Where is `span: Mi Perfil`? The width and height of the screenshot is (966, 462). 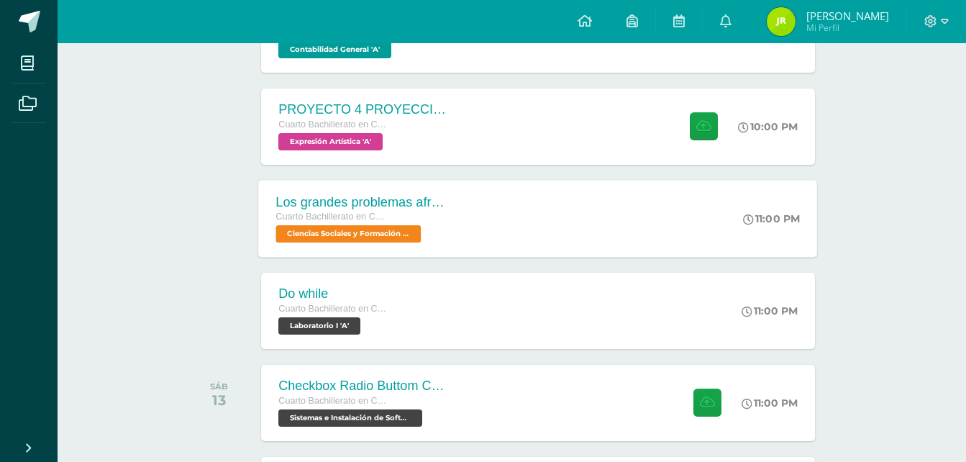 span: Mi Perfil is located at coordinates (848, 27).